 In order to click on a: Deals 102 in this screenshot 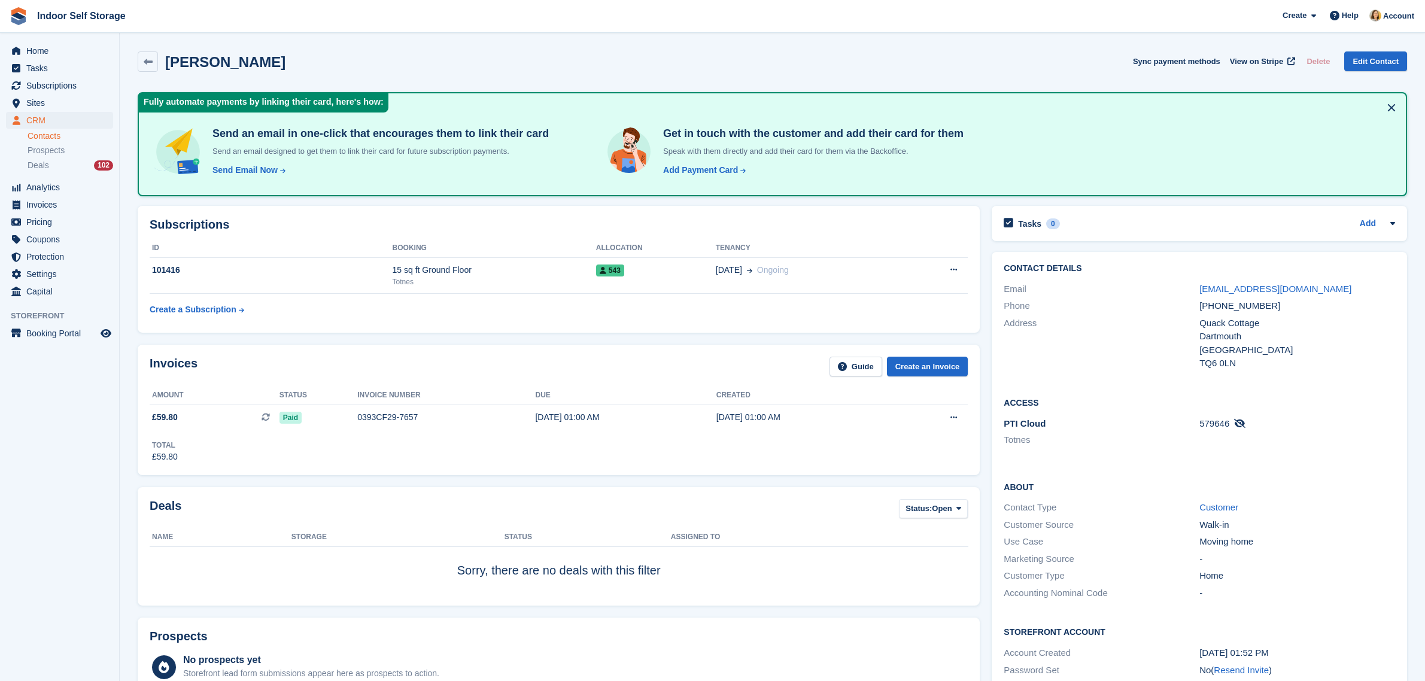, I will do `click(70, 165)`.